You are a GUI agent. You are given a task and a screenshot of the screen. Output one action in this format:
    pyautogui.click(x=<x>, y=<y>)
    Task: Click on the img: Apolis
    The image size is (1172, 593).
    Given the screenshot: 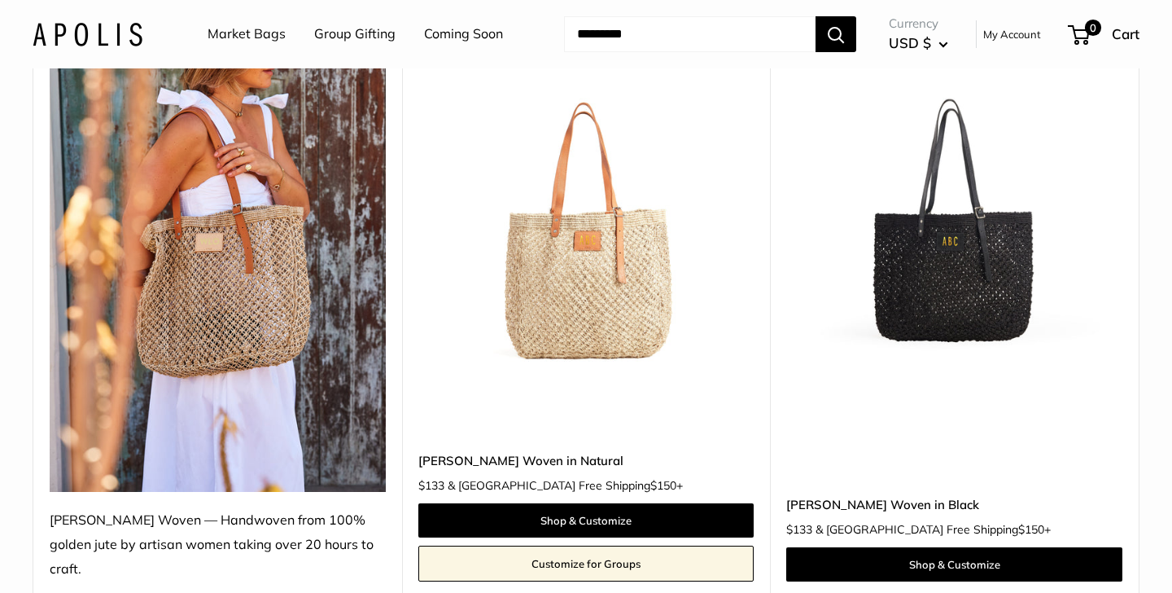 What is the action you would take?
    pyautogui.click(x=87, y=33)
    